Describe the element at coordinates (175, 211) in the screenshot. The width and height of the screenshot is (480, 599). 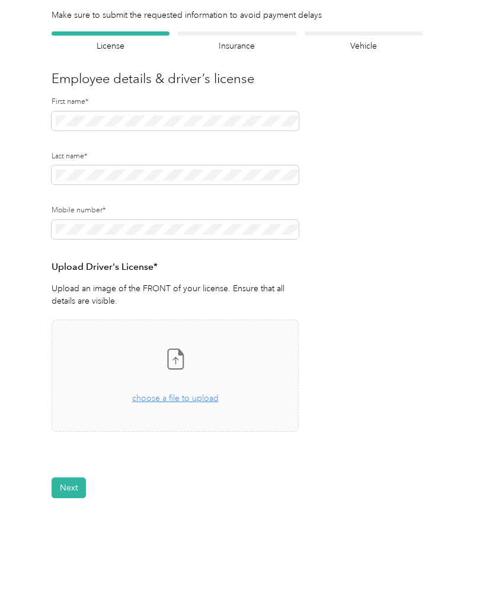
I see `label: Mobile number*` at that location.